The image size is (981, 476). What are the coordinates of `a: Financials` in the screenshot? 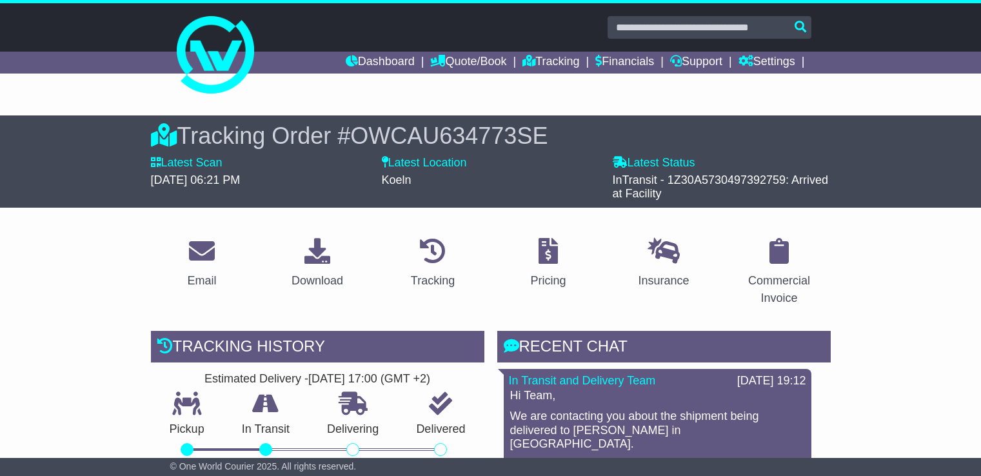 It's located at (624, 63).